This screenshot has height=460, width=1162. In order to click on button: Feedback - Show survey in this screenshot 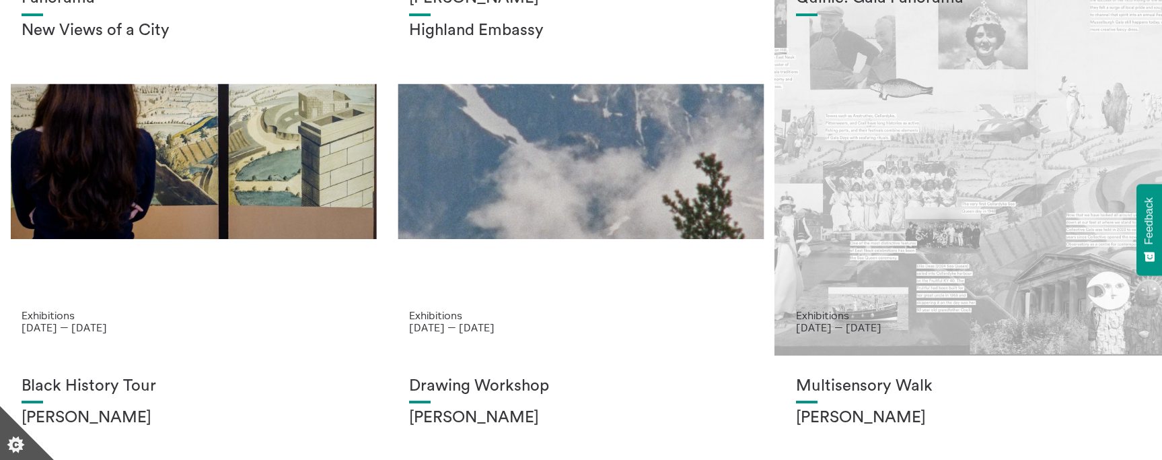, I will do `click(1149, 229)`.